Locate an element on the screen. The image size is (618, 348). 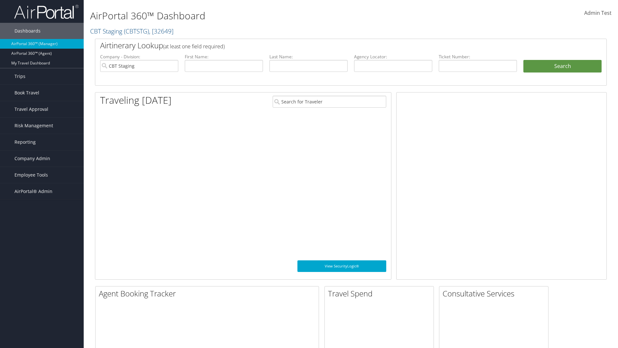
span: Dashboards is located at coordinates (27, 31).